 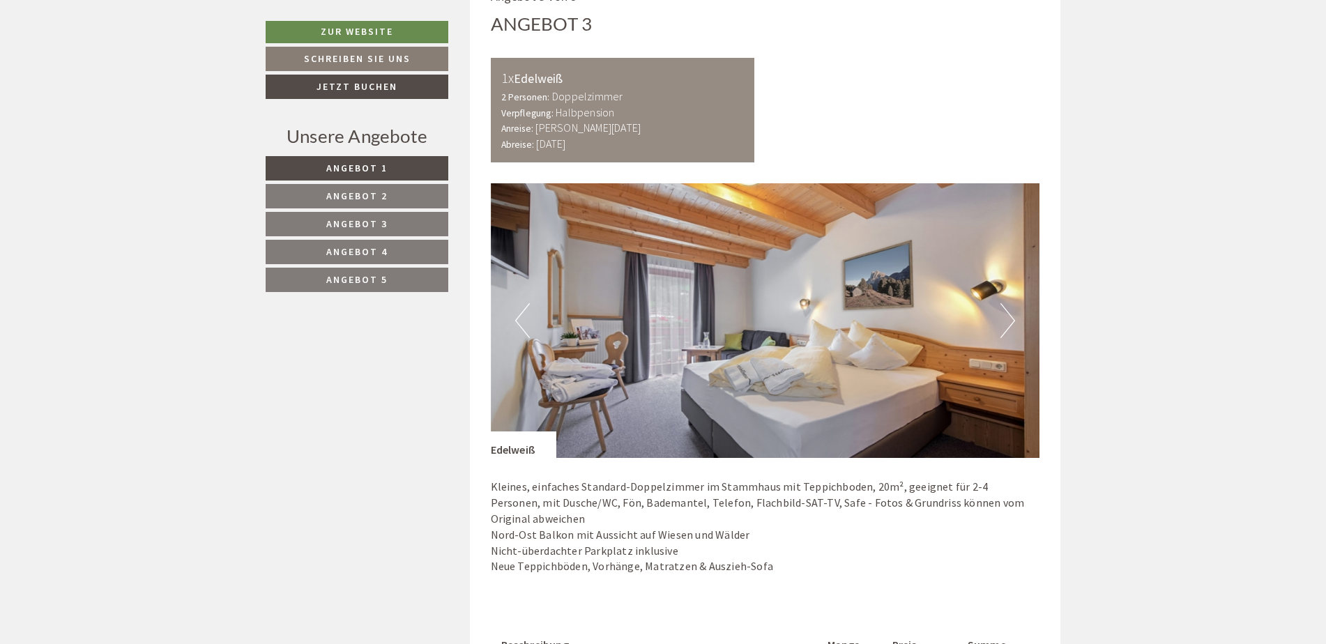 What do you see at coordinates (357, 136) in the screenshot?
I see `div: Unsere Angebote` at bounding box center [357, 136].